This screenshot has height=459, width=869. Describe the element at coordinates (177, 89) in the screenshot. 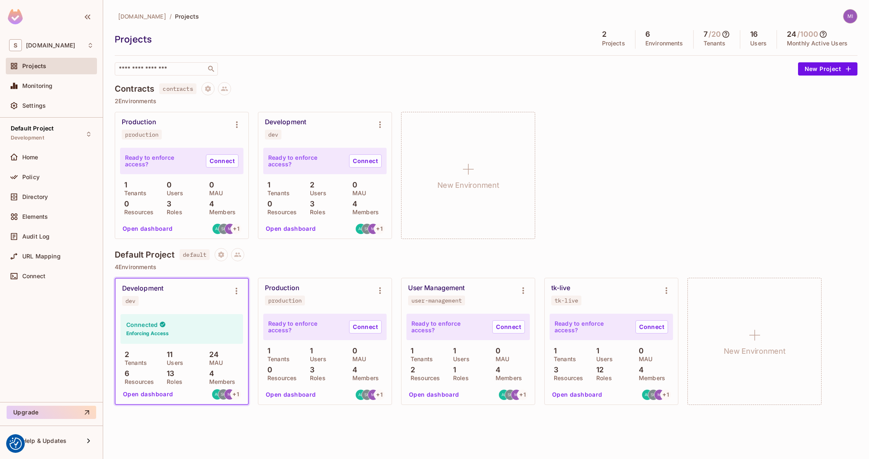

I see `span: contracts` at that location.